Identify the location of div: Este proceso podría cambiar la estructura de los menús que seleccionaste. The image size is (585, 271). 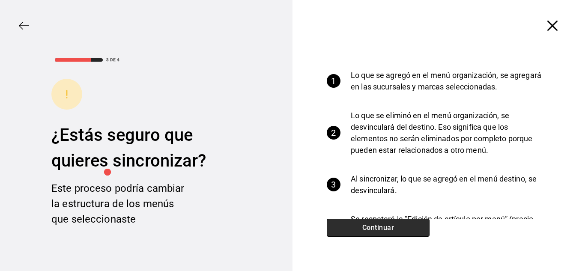
(120, 204).